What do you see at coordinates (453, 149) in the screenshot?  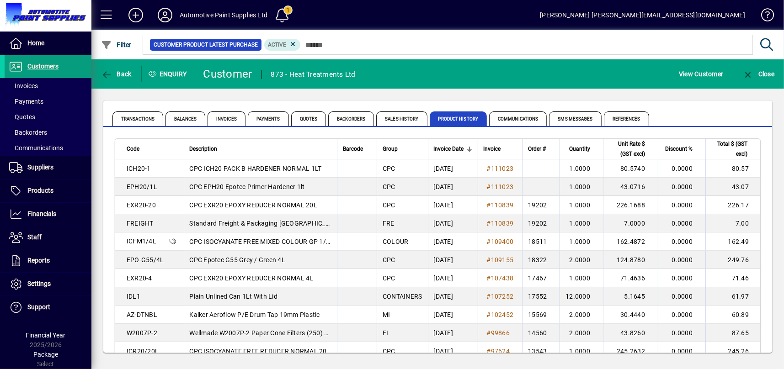 I see `div: Invoice Date` at bounding box center [453, 149].